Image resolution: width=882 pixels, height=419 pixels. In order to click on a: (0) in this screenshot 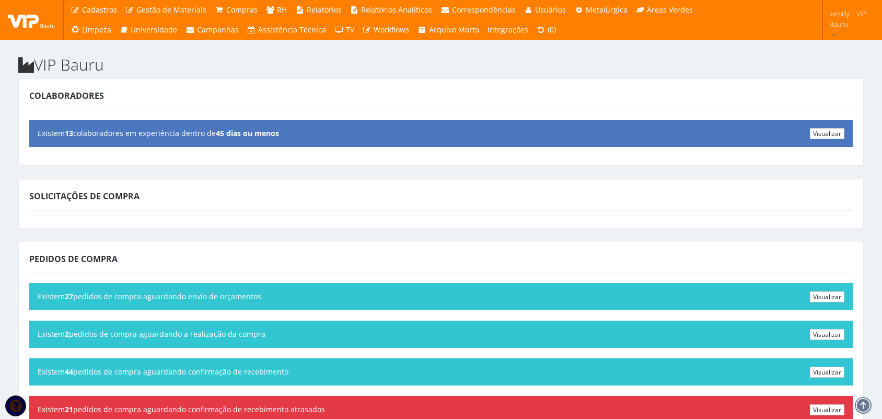, I will do `click(547, 30)`.